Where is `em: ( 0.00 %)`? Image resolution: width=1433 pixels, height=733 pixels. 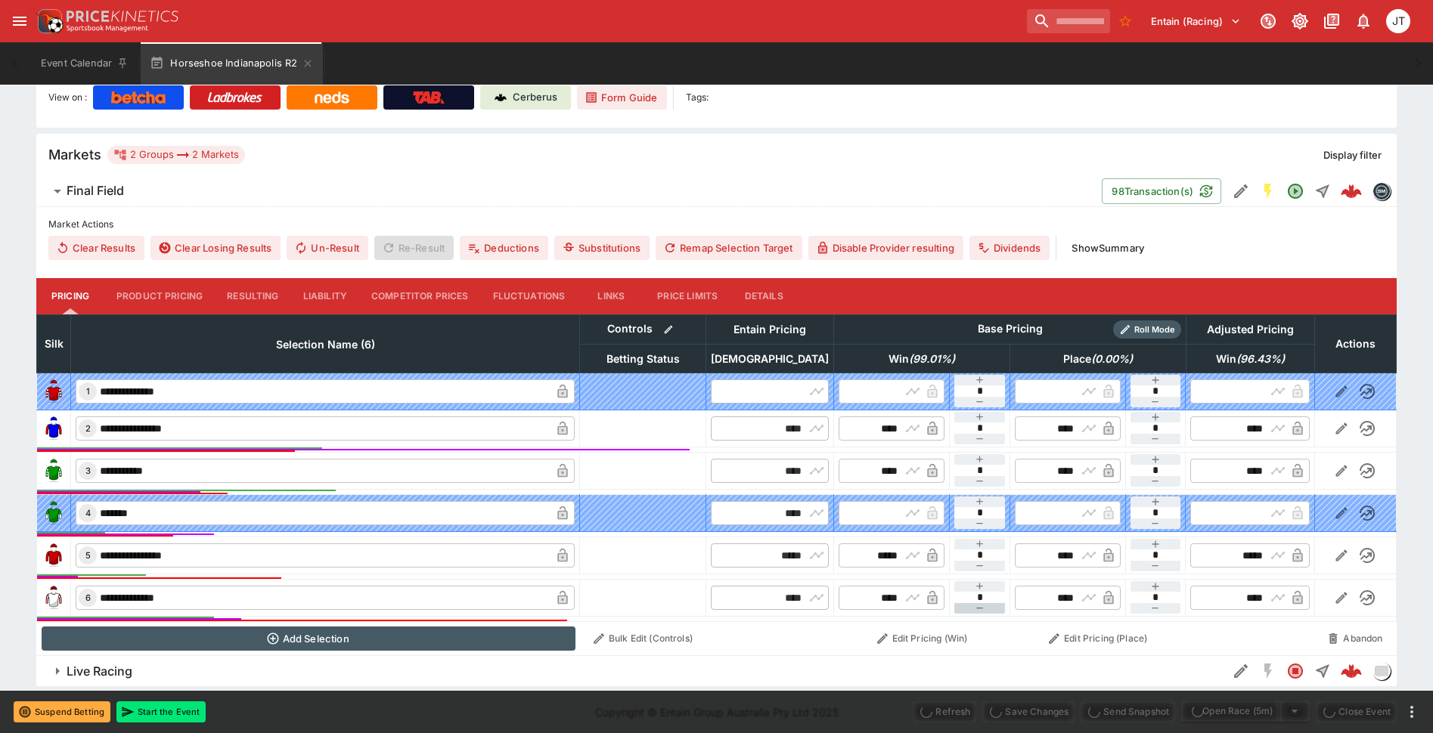 em: ( 0.00 %) is located at coordinates (1112, 359).